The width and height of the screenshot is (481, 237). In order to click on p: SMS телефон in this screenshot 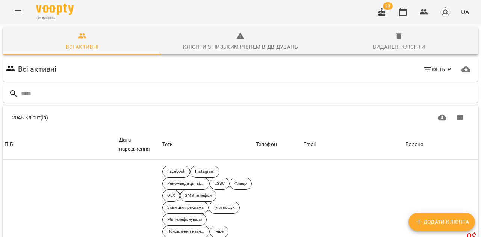, I will do `click(198, 196)`.